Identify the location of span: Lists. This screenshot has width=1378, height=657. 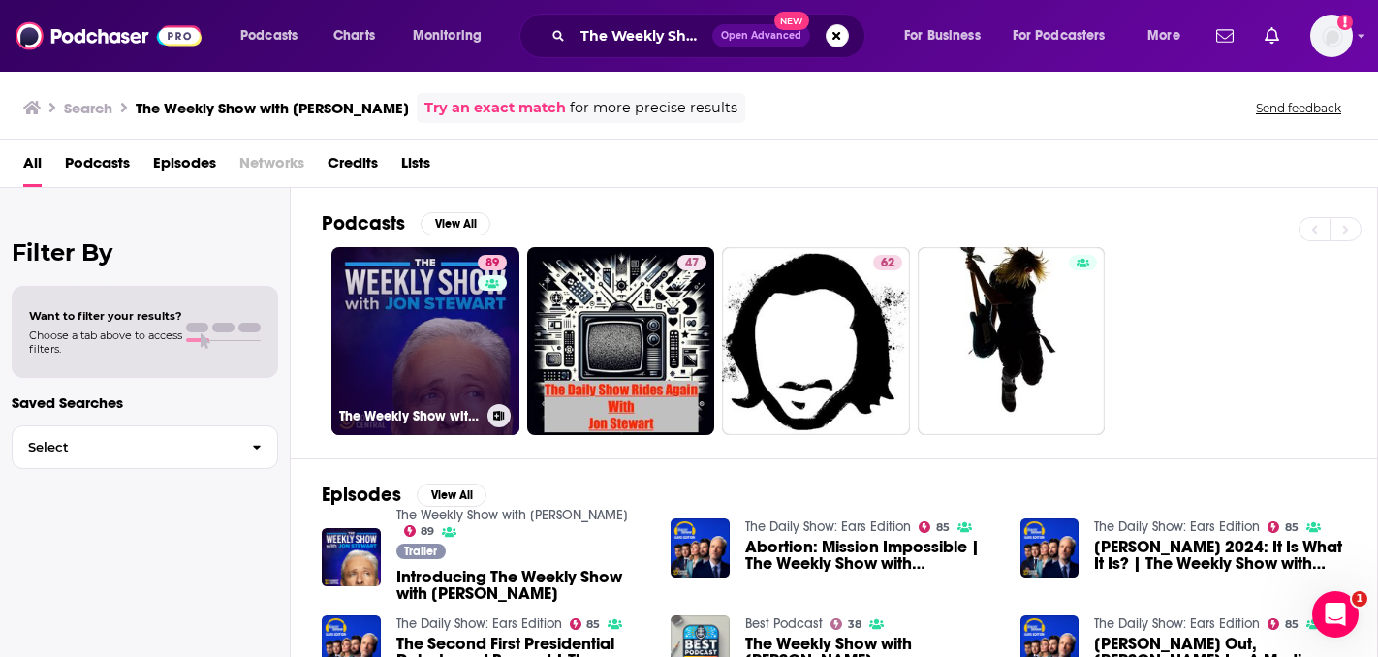
(416, 167).